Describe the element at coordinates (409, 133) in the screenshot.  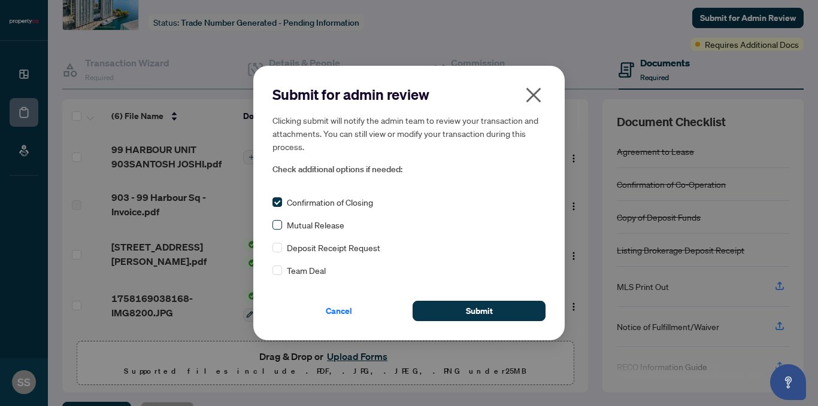
I see `h5: Clicking submit will notify the admin team to review your transaction and attachments. You can st...` at that location.